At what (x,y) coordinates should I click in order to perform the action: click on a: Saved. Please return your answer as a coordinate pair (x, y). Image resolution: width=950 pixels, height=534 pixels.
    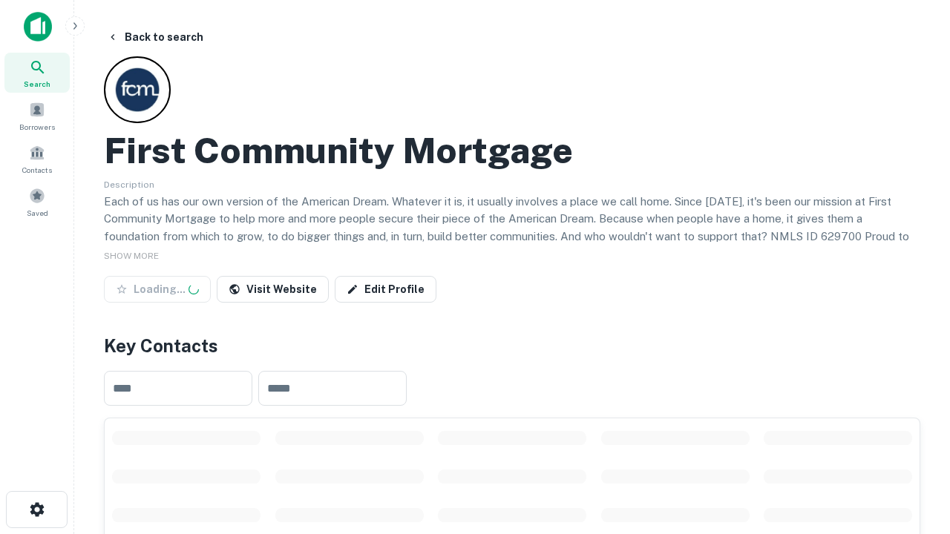
    Looking at the image, I should click on (37, 202).